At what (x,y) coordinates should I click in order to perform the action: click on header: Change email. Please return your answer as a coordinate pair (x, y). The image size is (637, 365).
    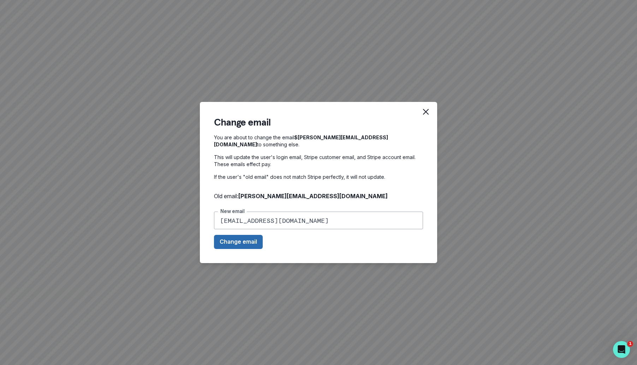
    Looking at the image, I should click on (318, 122).